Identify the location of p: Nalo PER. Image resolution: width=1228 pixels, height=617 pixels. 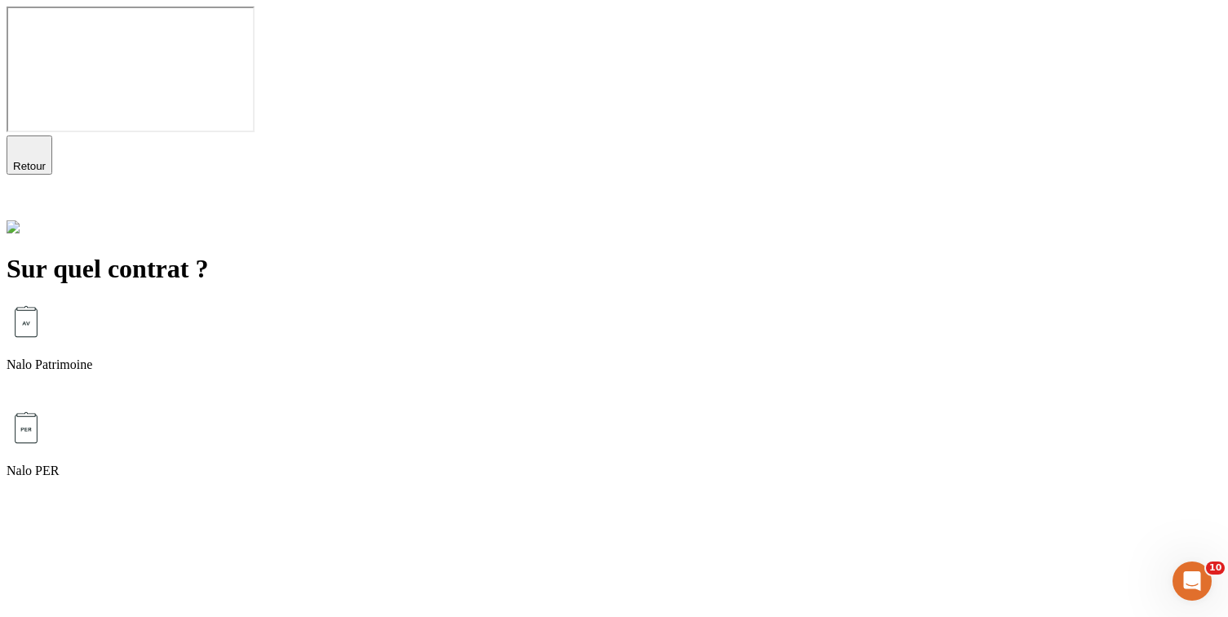
(614, 471).